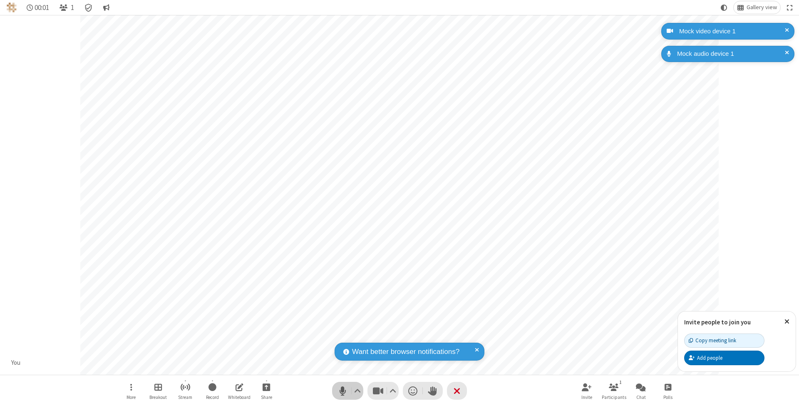 The width and height of the screenshot is (799, 406). I want to click on button: Change layout, so click(757, 7).